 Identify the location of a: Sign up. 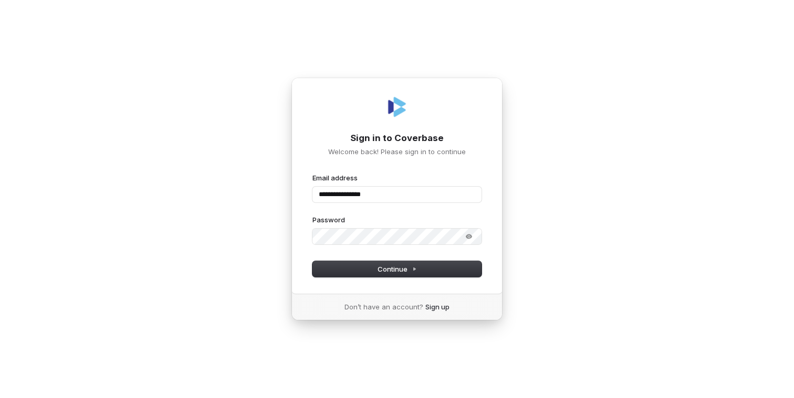
(437, 307).